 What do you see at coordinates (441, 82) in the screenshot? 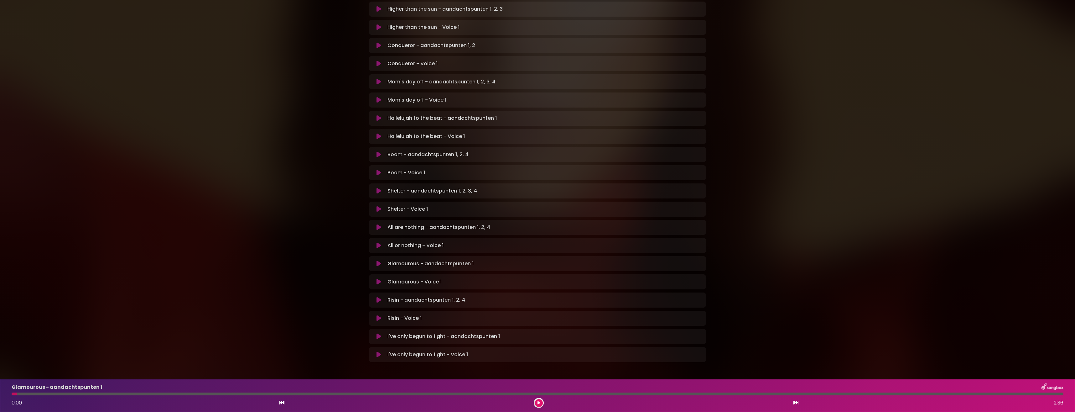
I see `p: Mom's day off - aandachtspunten 1, 2, 3, 4` at bounding box center [441, 82].